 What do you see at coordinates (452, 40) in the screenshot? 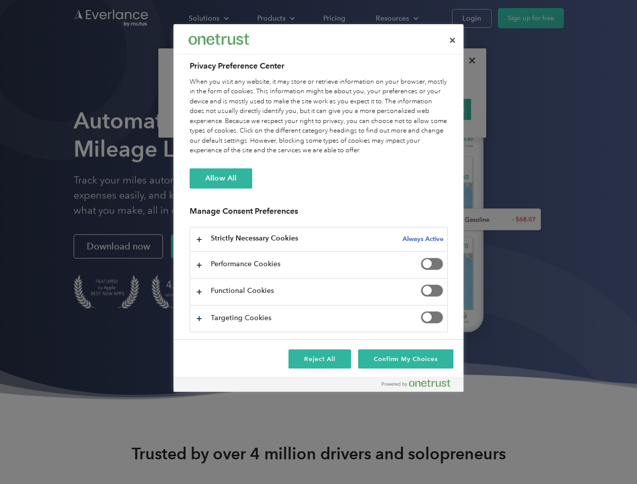
I see `button: Close` at bounding box center [452, 40].